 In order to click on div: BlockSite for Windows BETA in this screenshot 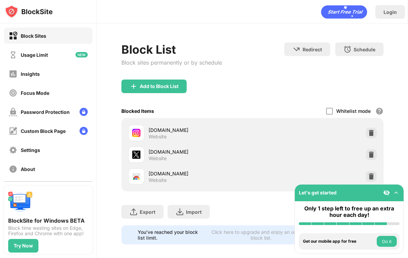, I will do `click(48, 221)`.